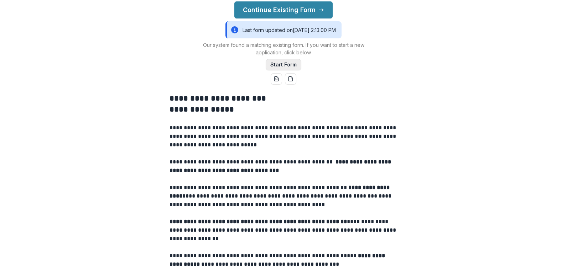 The width and height of the screenshot is (567, 275). Describe the element at coordinates (283, 10) in the screenshot. I see `button: Continue Existing Form` at that location.